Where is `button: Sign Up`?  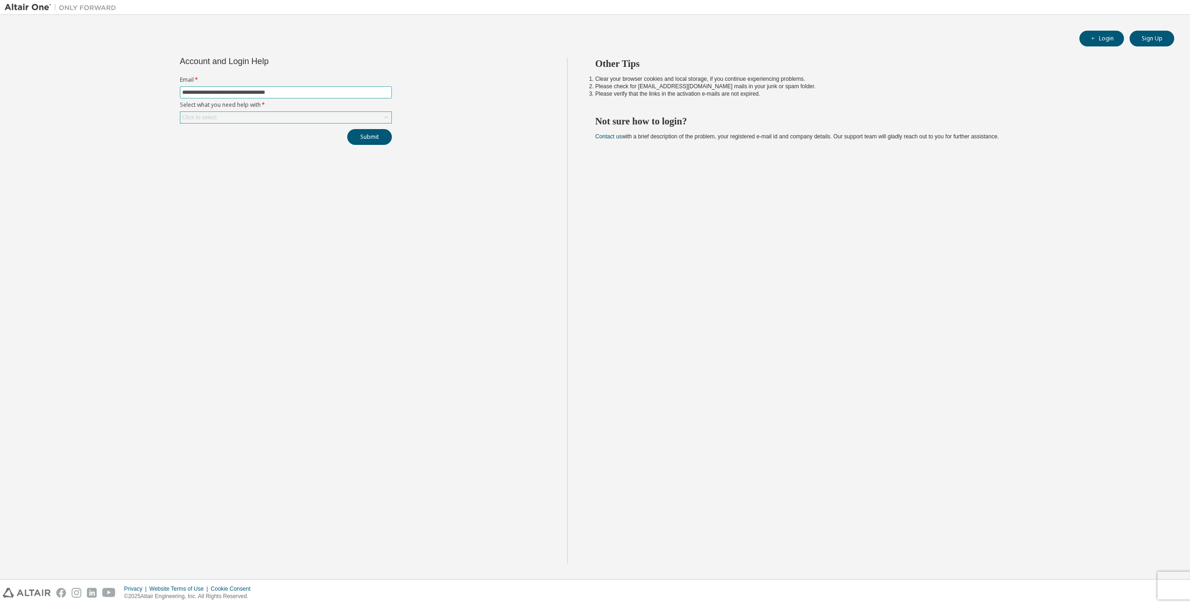 button: Sign Up is located at coordinates (1152, 39).